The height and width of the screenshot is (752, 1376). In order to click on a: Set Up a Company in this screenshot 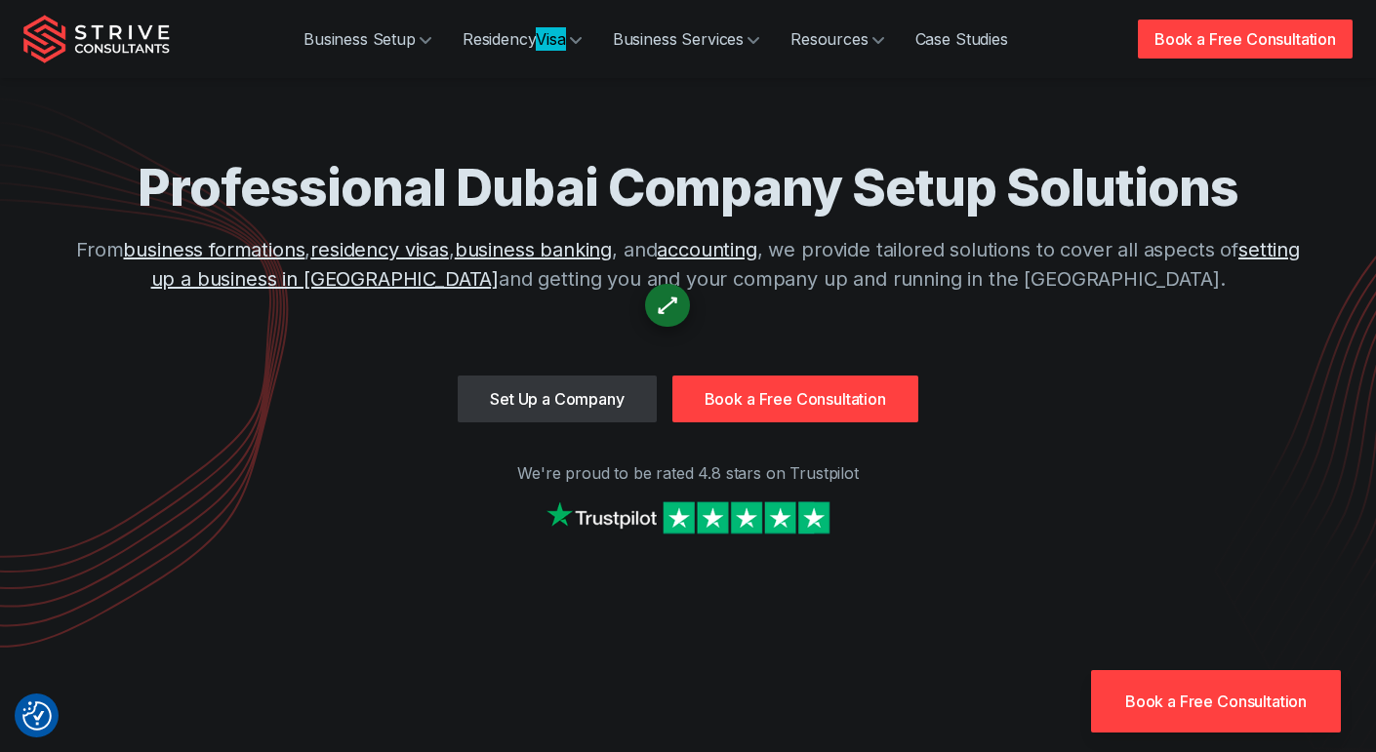, I will do `click(556, 399)`.